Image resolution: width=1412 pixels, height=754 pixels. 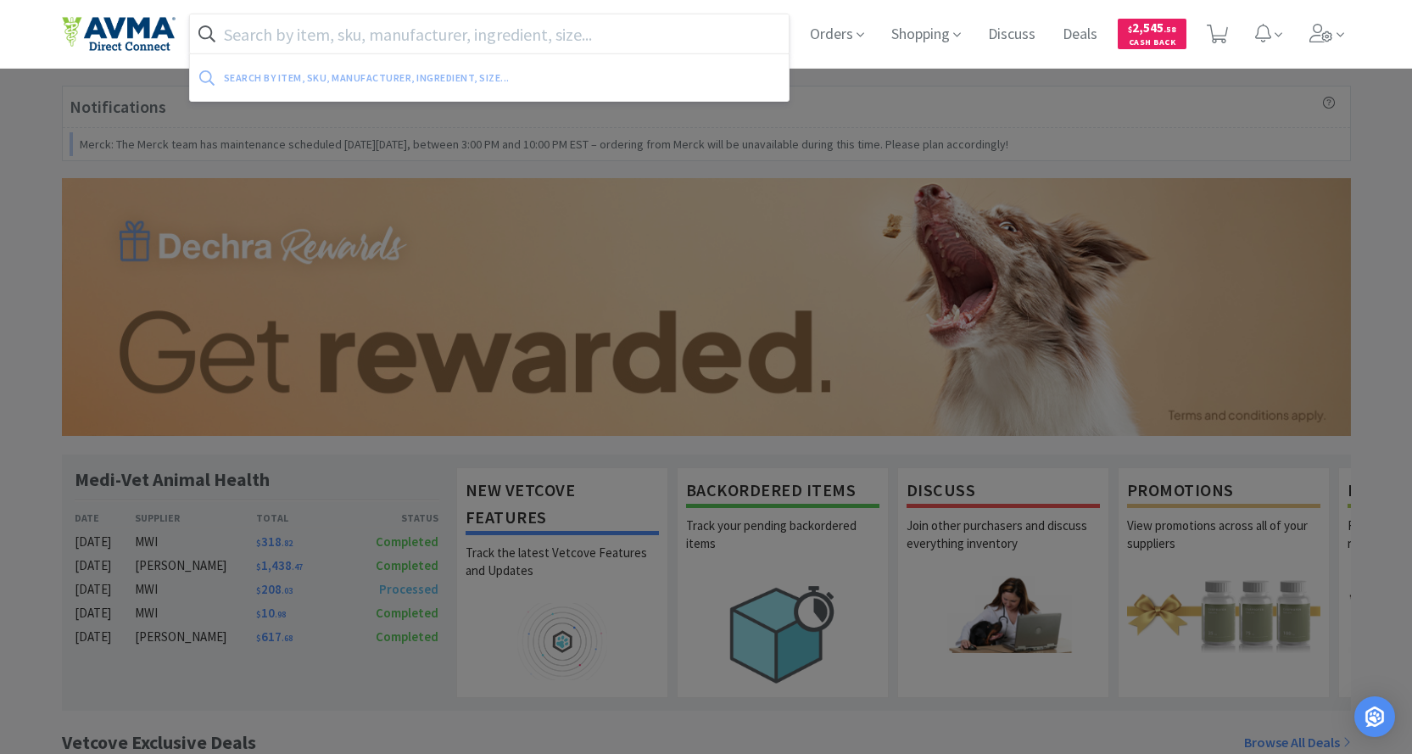 What do you see at coordinates (1152, 27) in the screenshot?
I see `span: 2,545` at bounding box center [1152, 27].